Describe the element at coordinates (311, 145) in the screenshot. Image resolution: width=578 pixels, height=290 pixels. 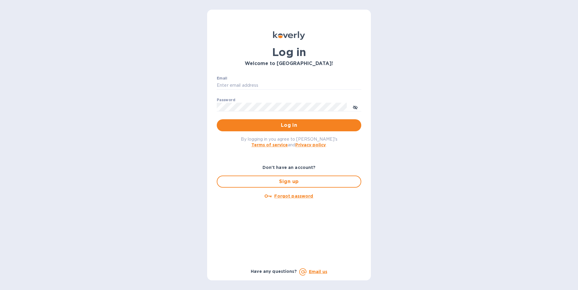
I see `a: Privacy policy` at that location.